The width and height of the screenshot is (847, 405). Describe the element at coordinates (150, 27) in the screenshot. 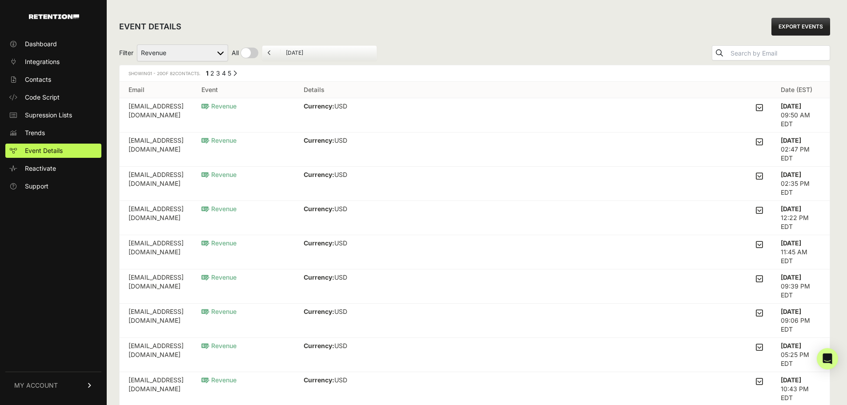

I see `h2: EVENT DETAILS` at that location.